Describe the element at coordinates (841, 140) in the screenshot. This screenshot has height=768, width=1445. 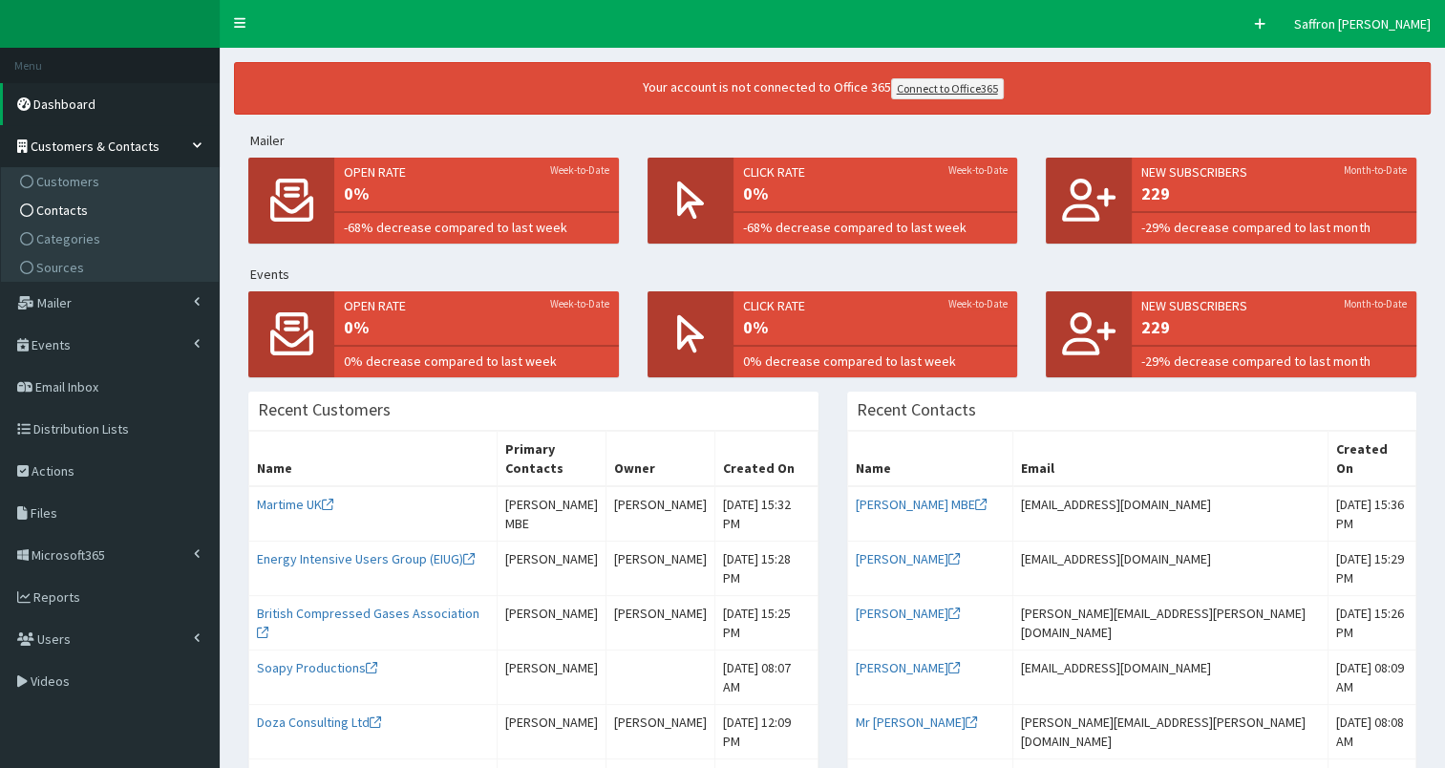
I see `h5: Mailer` at that location.